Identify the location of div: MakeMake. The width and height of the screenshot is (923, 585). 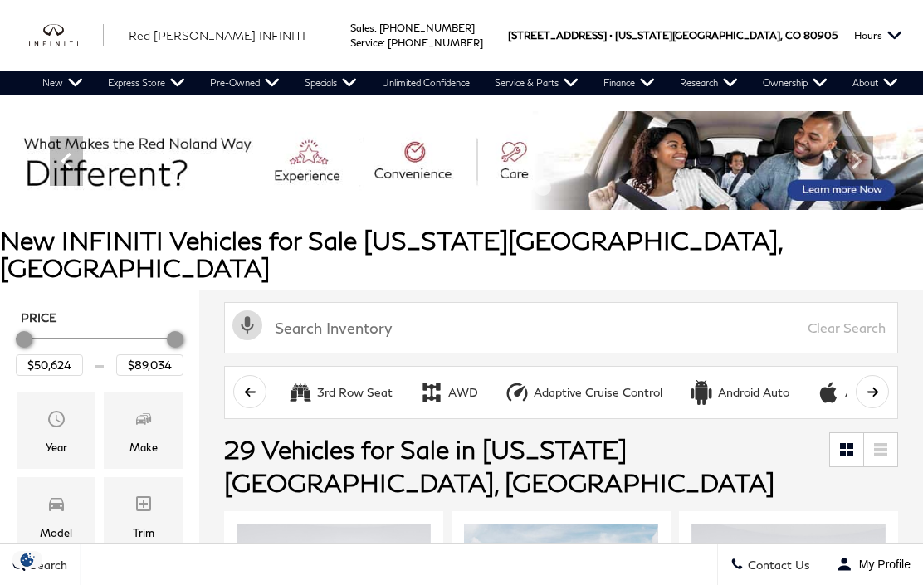
(143, 431).